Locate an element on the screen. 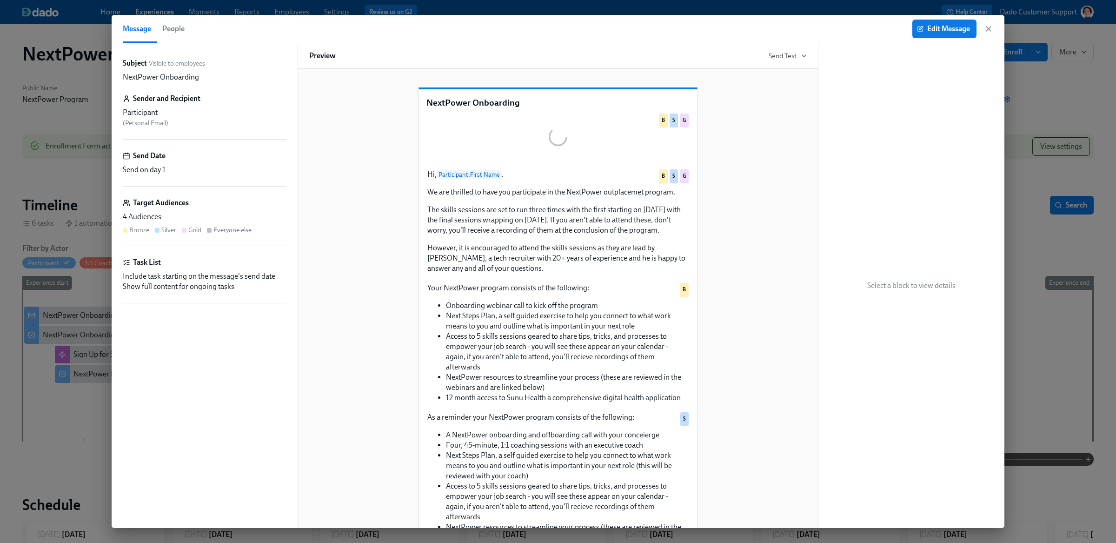 The image size is (1116, 543). div: Hi,Participant:First Name. We are thrilled to have you participate in the NextPower outplacemet p... is located at coordinates (558, 221).